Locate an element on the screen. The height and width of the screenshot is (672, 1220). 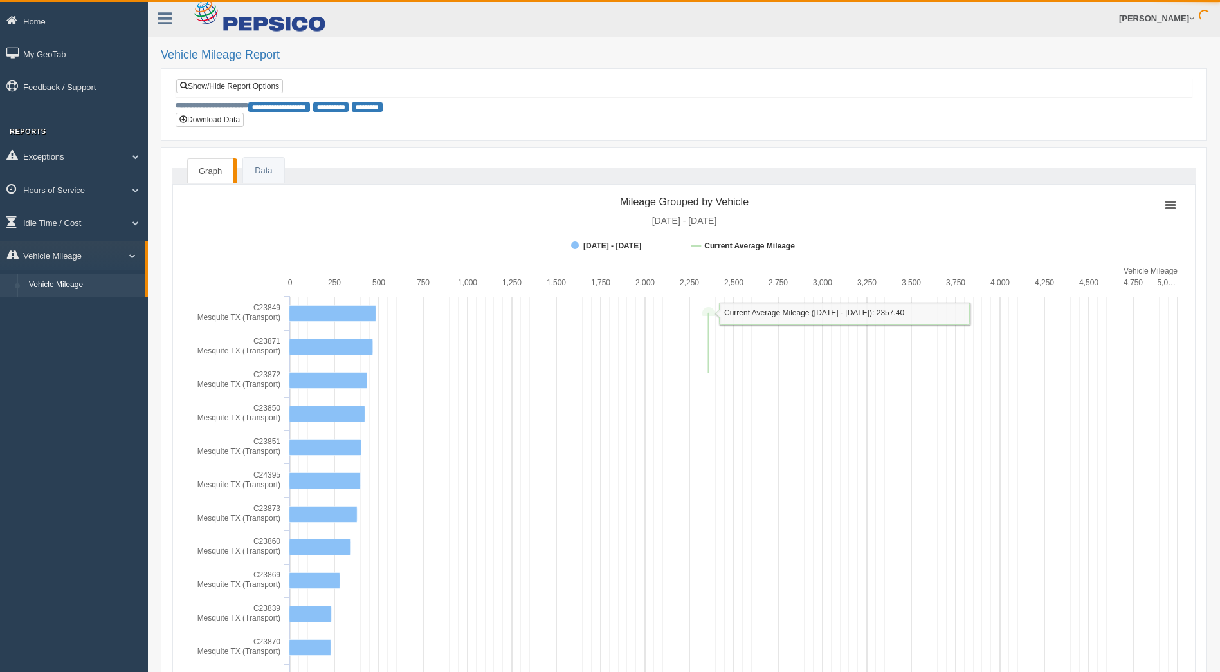
tspan: C23873 is located at coordinates (267, 508).